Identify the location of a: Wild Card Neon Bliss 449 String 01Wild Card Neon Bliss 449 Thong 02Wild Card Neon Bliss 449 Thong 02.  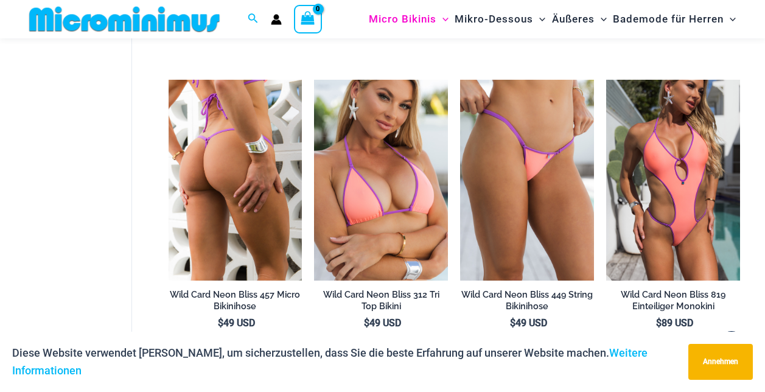
(527, 180).